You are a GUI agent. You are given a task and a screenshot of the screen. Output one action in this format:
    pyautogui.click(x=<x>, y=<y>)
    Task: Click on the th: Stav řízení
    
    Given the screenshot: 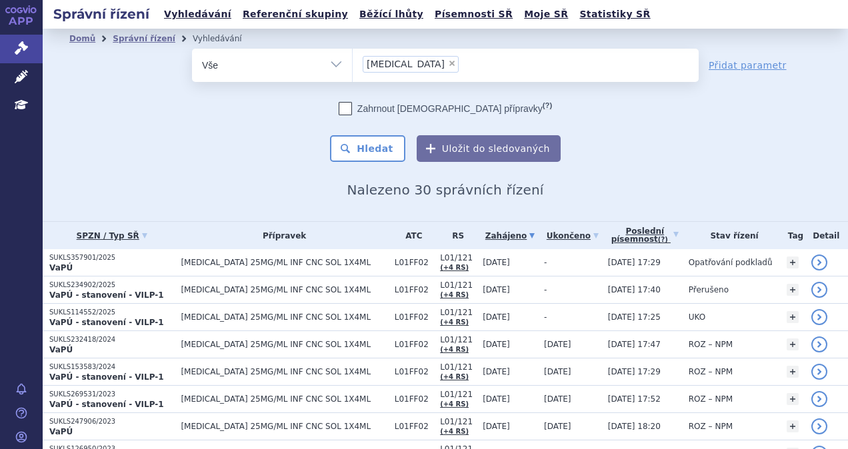 What is the action you would take?
    pyautogui.click(x=731, y=235)
    